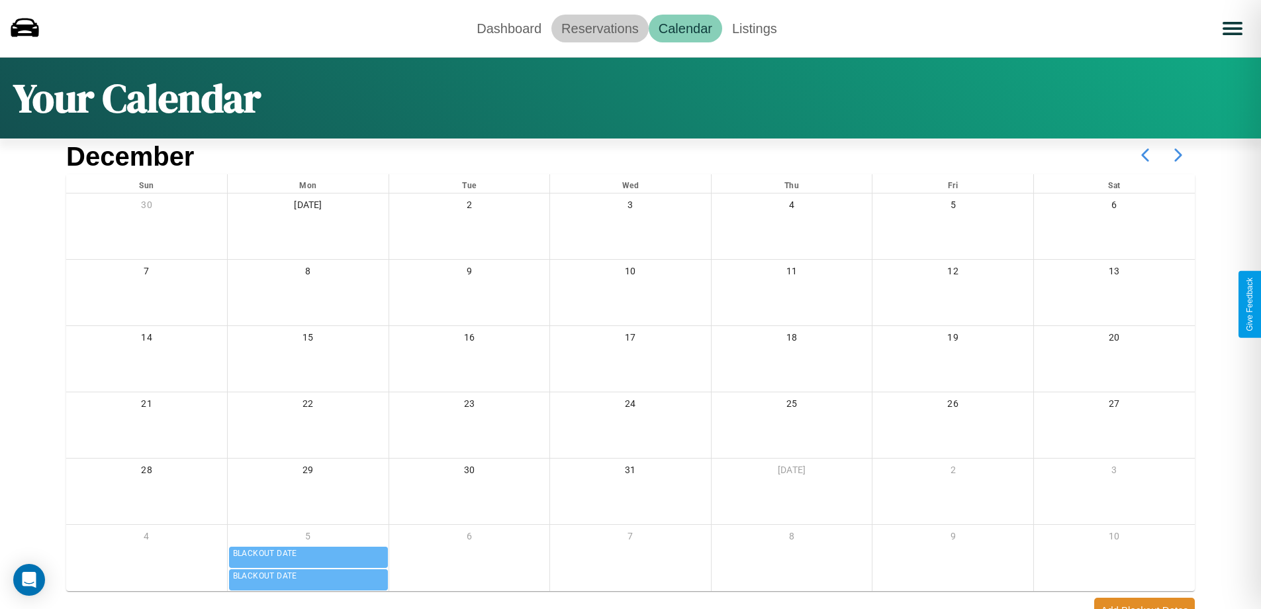  I want to click on div: 13, so click(1114, 273).